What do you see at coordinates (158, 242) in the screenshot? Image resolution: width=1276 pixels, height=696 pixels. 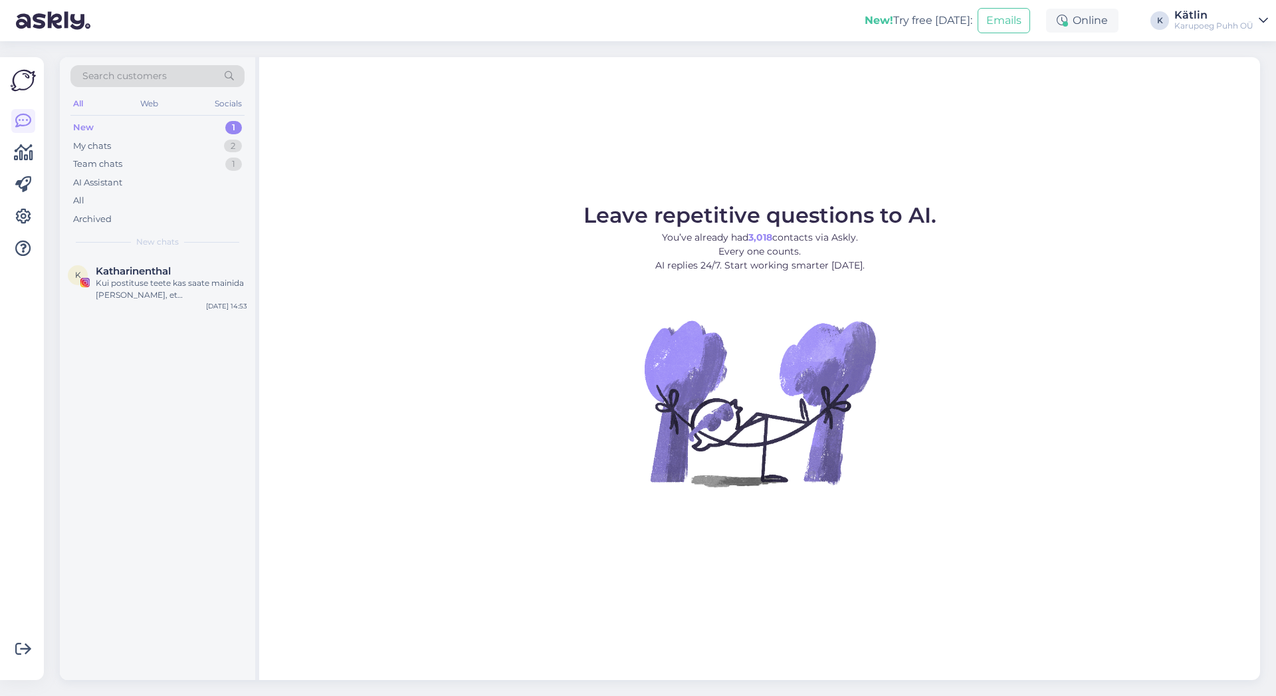 I see `span: New chats` at bounding box center [158, 242].